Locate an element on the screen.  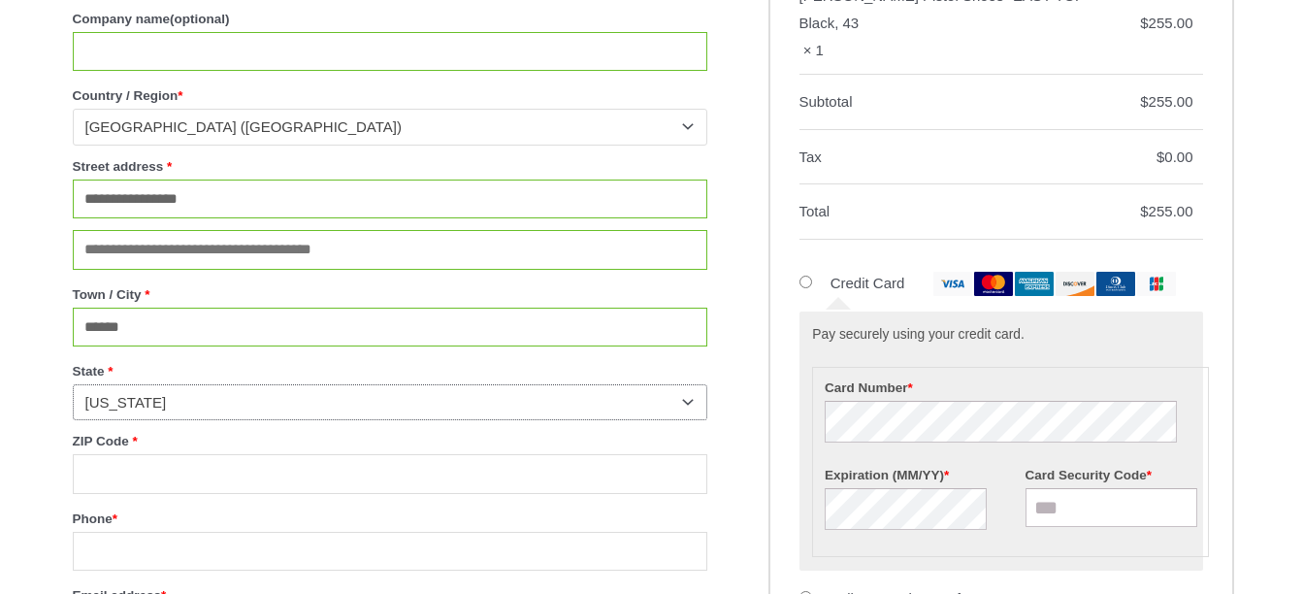
label: State is located at coordinates (390, 371).